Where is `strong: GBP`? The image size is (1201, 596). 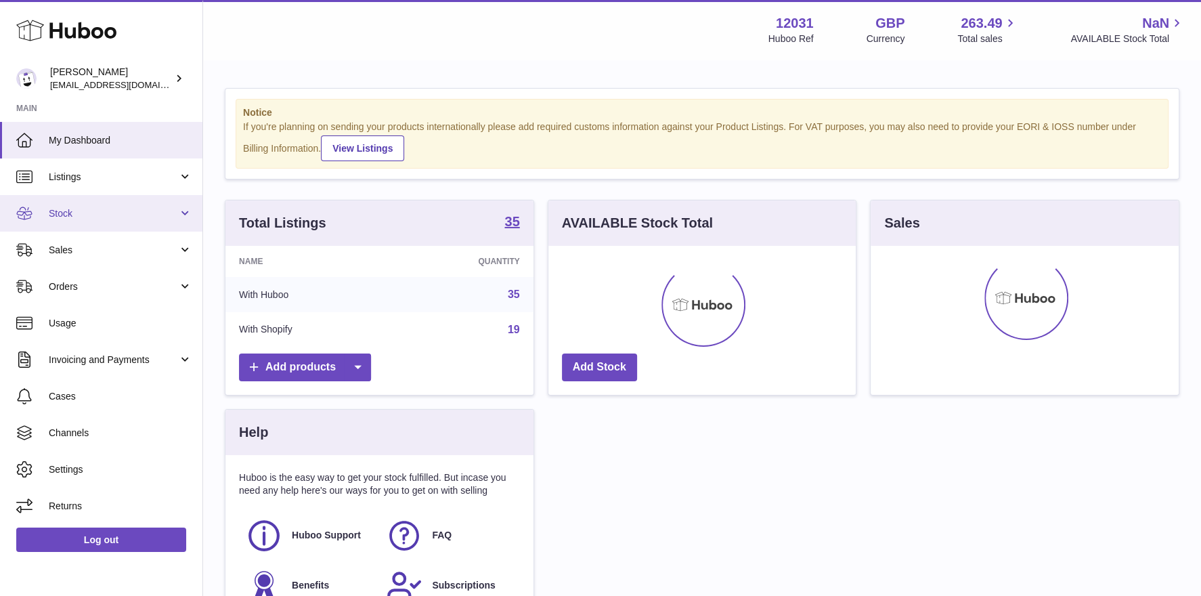
strong: GBP is located at coordinates (889, 23).